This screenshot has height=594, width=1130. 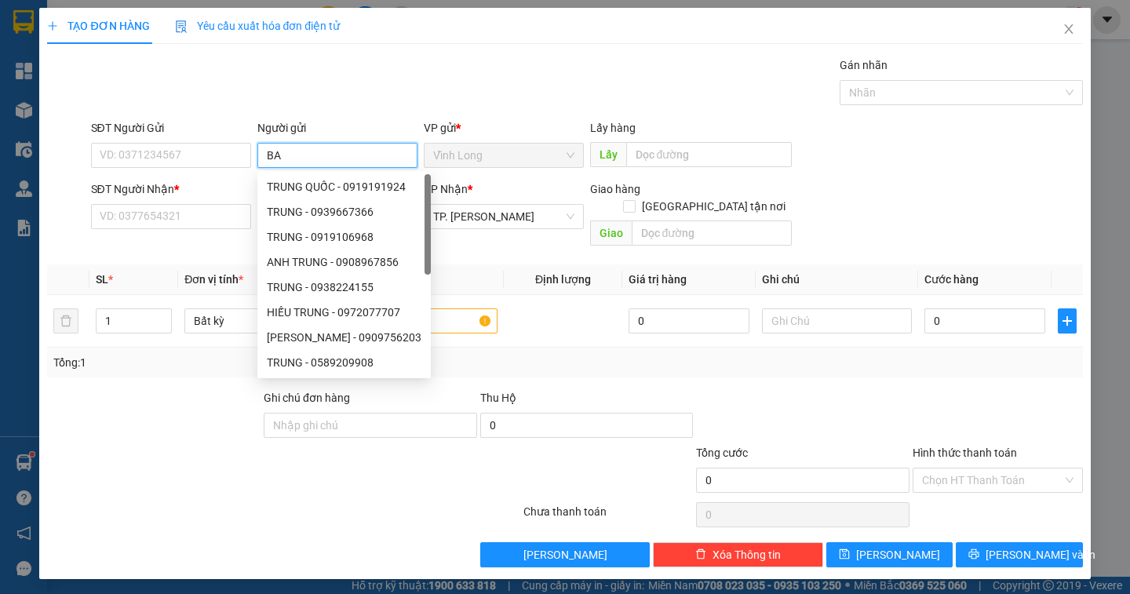 What do you see at coordinates (608, 516) in the screenshot?
I see `div: Chưa thanh toán` at bounding box center [608, 516].